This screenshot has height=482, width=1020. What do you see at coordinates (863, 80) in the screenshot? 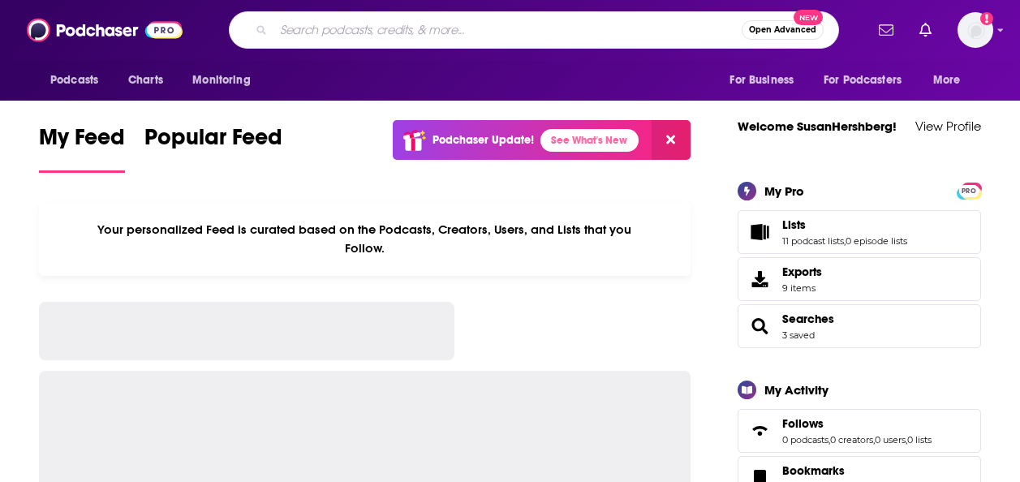
I see `span: For Podcasters` at bounding box center [863, 80].